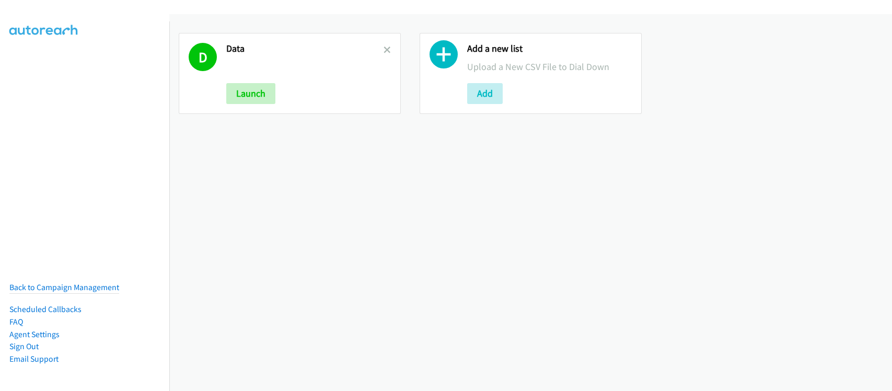 This screenshot has height=391, width=892. What do you see at coordinates (64, 287) in the screenshot?
I see `a: Back to Campaign Management` at bounding box center [64, 287].